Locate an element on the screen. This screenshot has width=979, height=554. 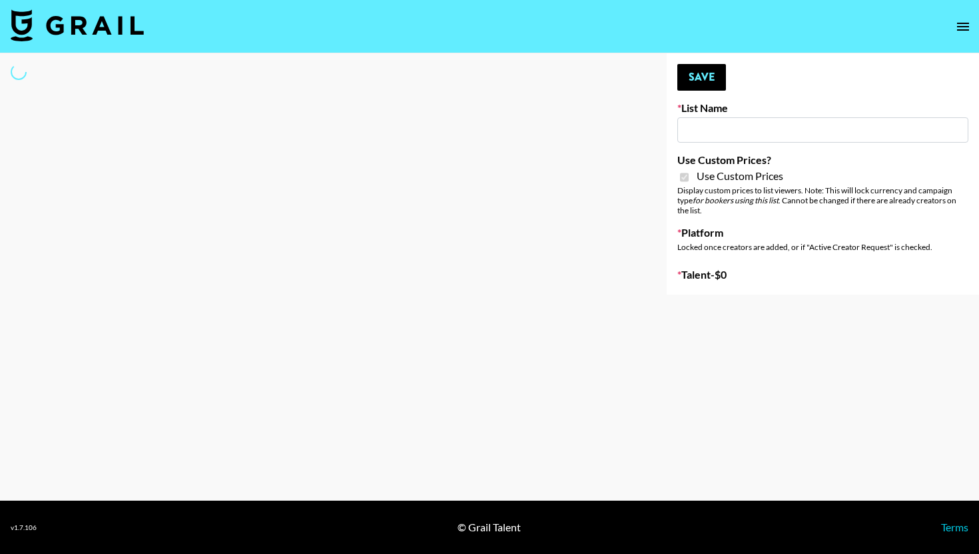
label: List Name is located at coordinates (823, 108).